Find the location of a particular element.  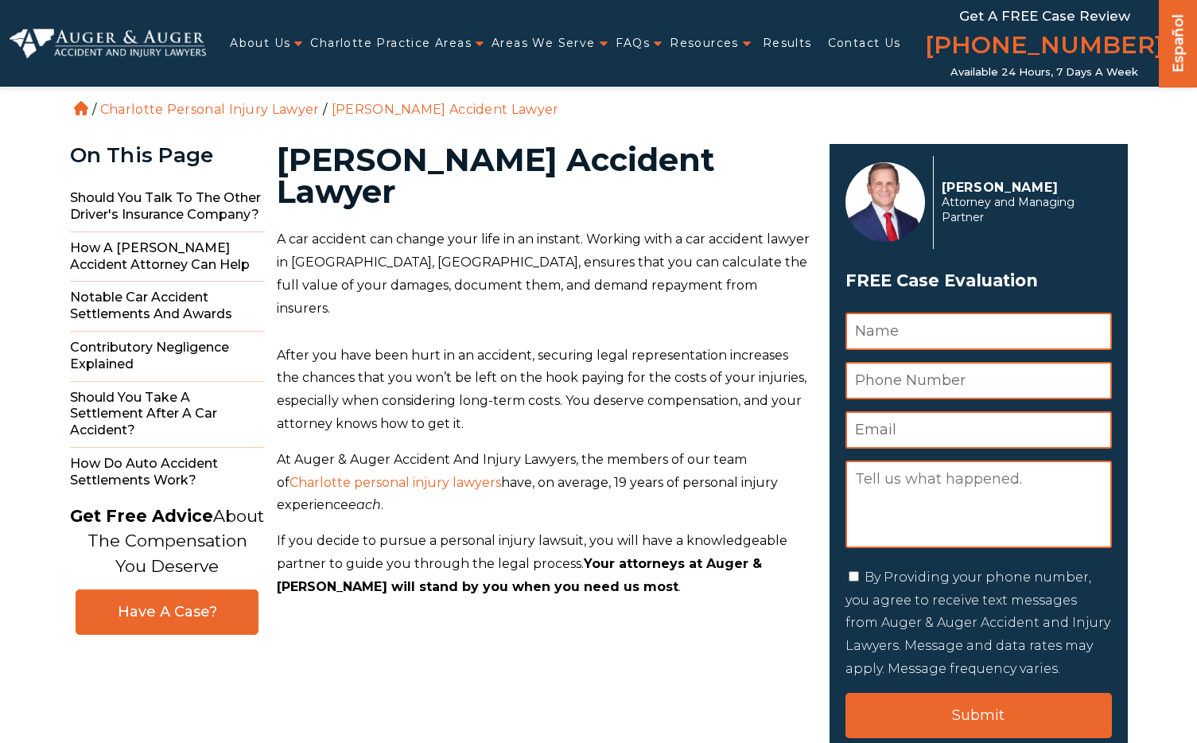

span: Have A Case? is located at coordinates (167, 612).